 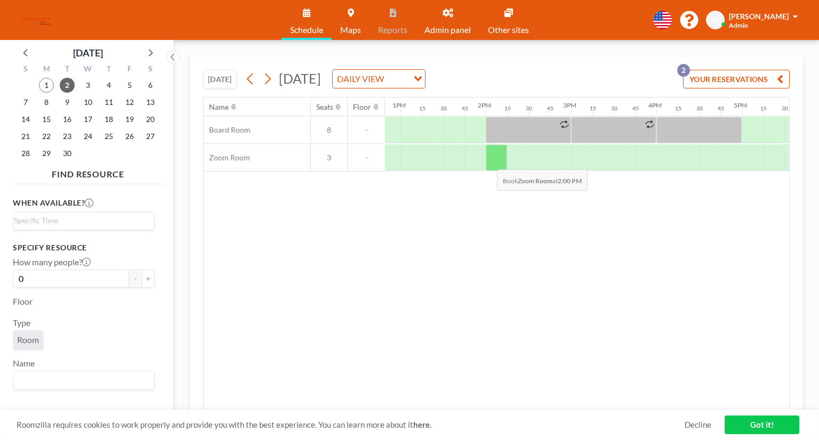 What do you see at coordinates (88, 119) in the screenshot?
I see `span: Wednesday, September 17, 2025` at bounding box center [88, 119].